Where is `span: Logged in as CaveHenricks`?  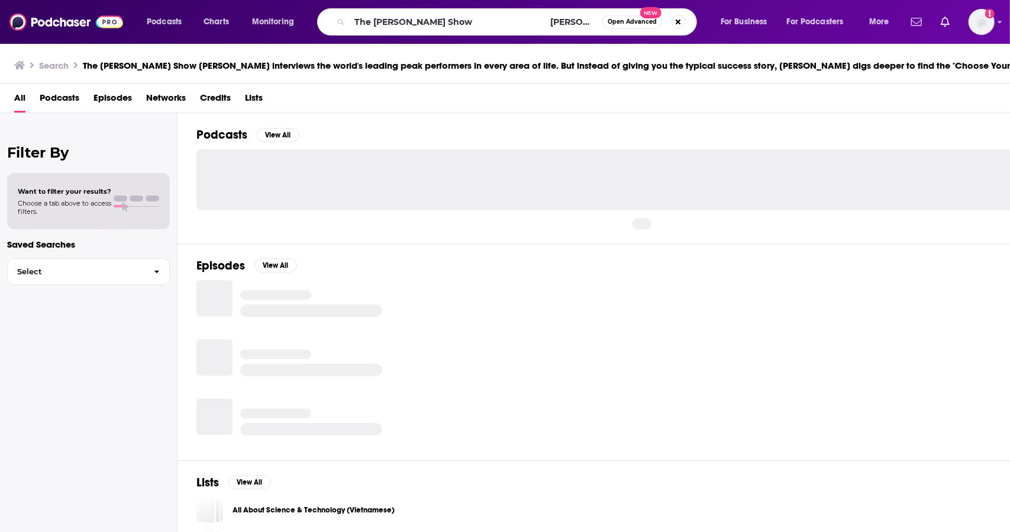
span: Logged in as CaveHenricks is located at coordinates (982, 22).